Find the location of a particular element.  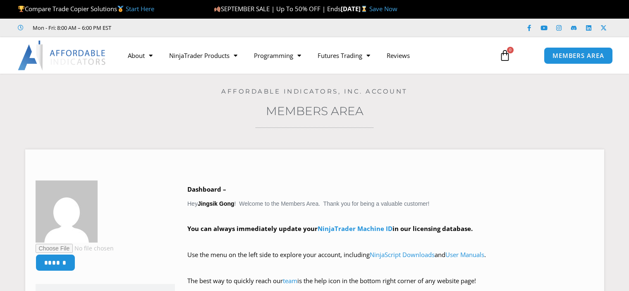

img: LogoAI | Affordable Indicators – NinjaTrader is located at coordinates (62, 55).